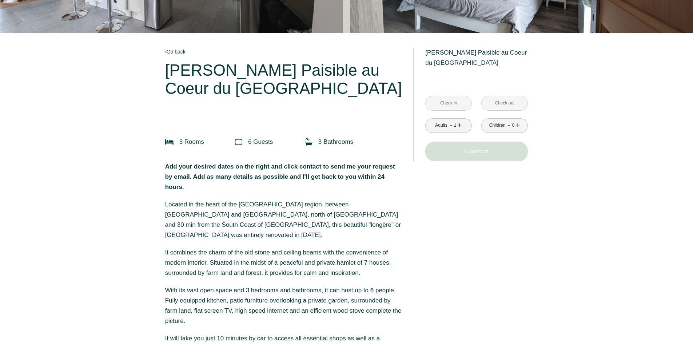 Image resolution: width=693 pixels, height=344 pixels. Describe the element at coordinates (280, 176) in the screenshot. I see `strong: Add your desired dates on the right and click contact to send me your request by email. Add as ma...` at that location.